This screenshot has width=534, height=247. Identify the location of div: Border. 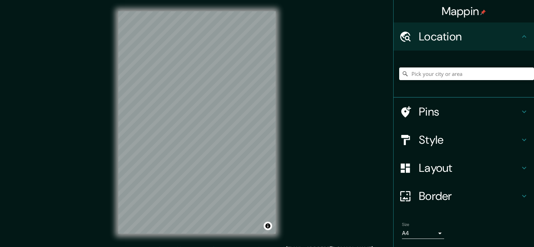
(464, 196).